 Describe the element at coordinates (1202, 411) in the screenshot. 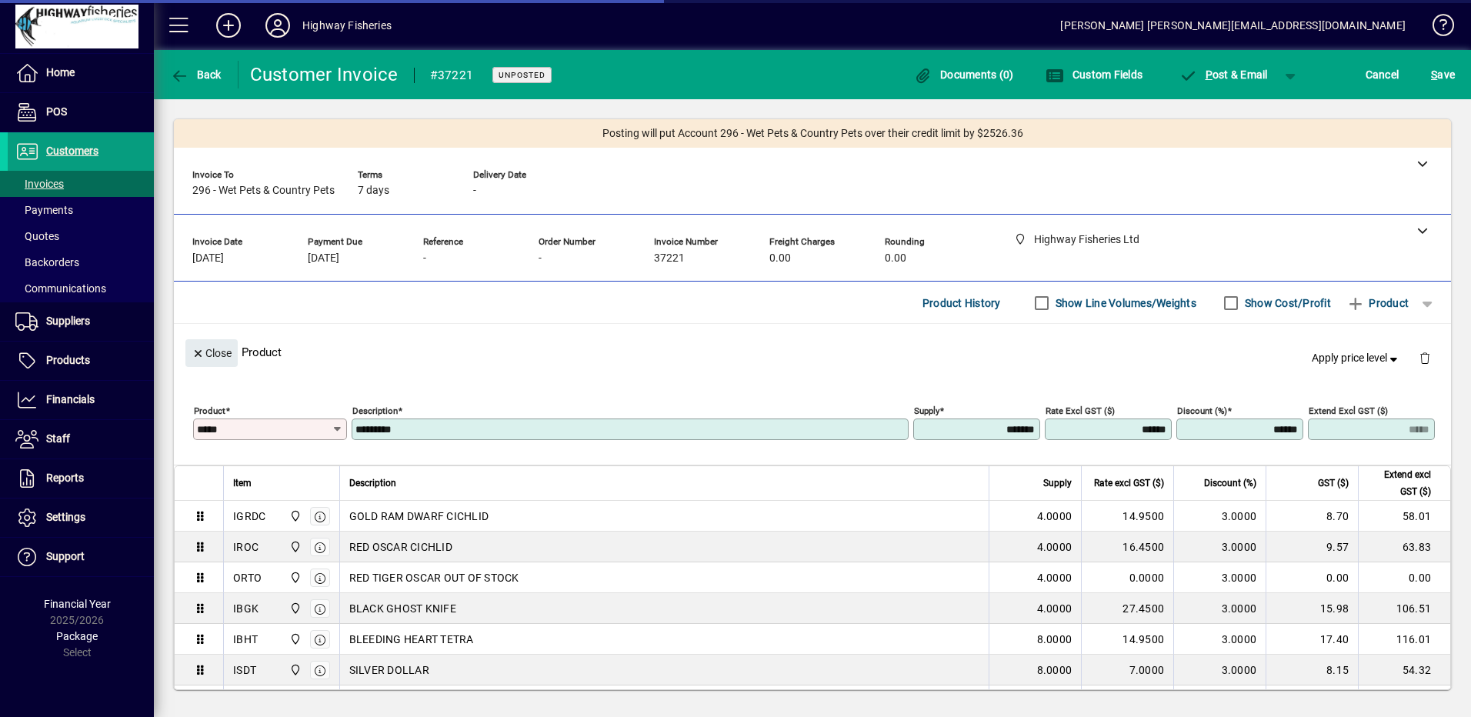

I see `mat-label: Discount (%)` at that location.